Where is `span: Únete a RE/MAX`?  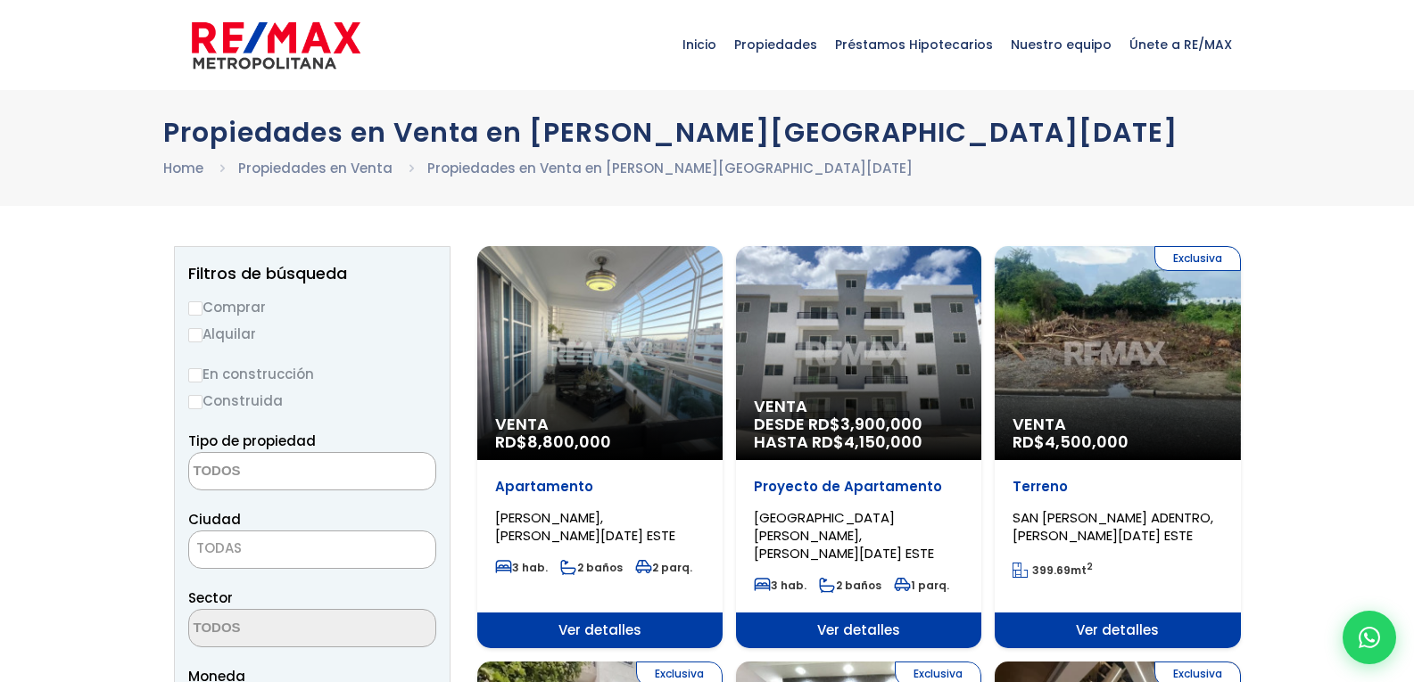 span: Únete a RE/MAX is located at coordinates (1180, 45).